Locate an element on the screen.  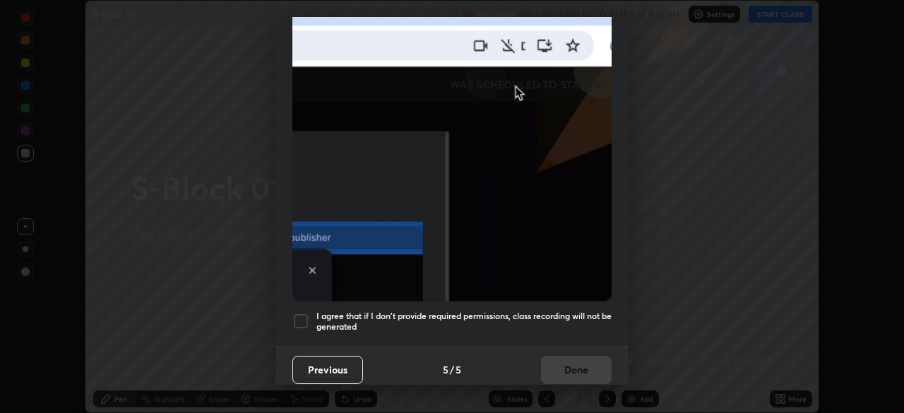
h5: I agree that if I don't provide required permissions, class recording will not be generated is located at coordinates (464, 321).